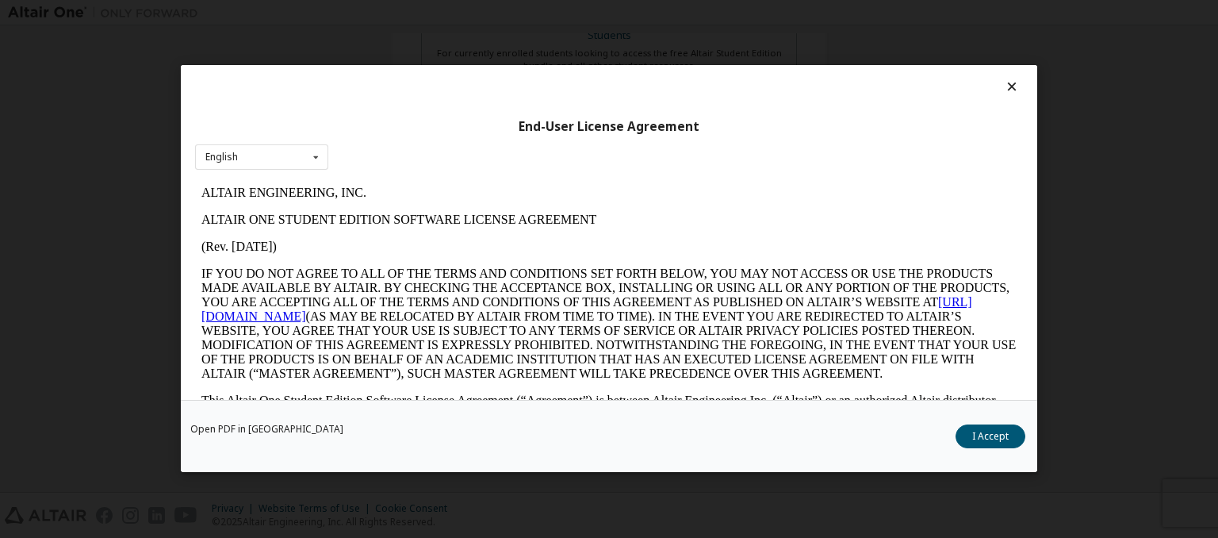 This screenshot has height=538, width=1218. What do you see at coordinates (990, 437) in the screenshot?
I see `button: I Accept` at bounding box center [990, 437].